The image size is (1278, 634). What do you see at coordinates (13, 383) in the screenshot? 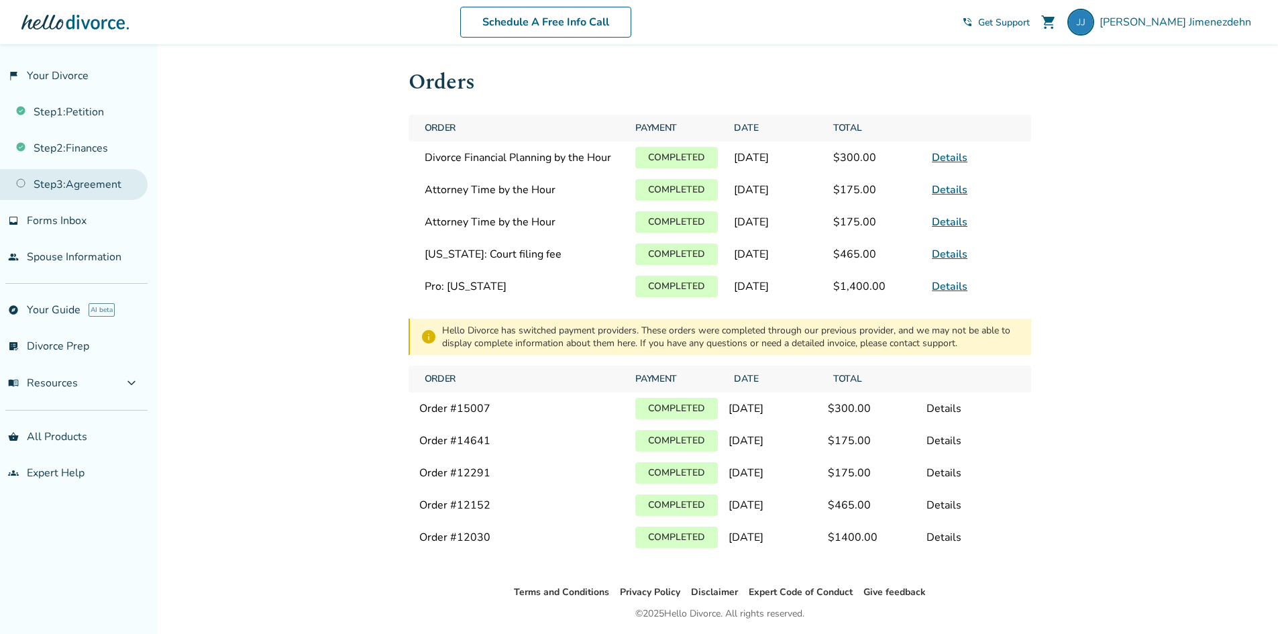
I see `span: menu_book` at bounding box center [13, 383].